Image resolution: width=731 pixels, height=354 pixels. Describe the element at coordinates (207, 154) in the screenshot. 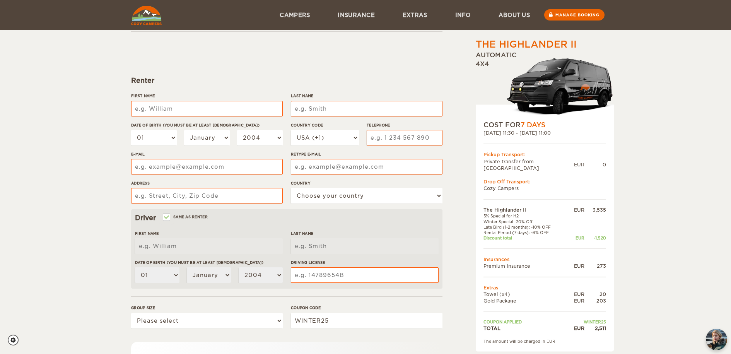

I see `label: E-mail` at that location.